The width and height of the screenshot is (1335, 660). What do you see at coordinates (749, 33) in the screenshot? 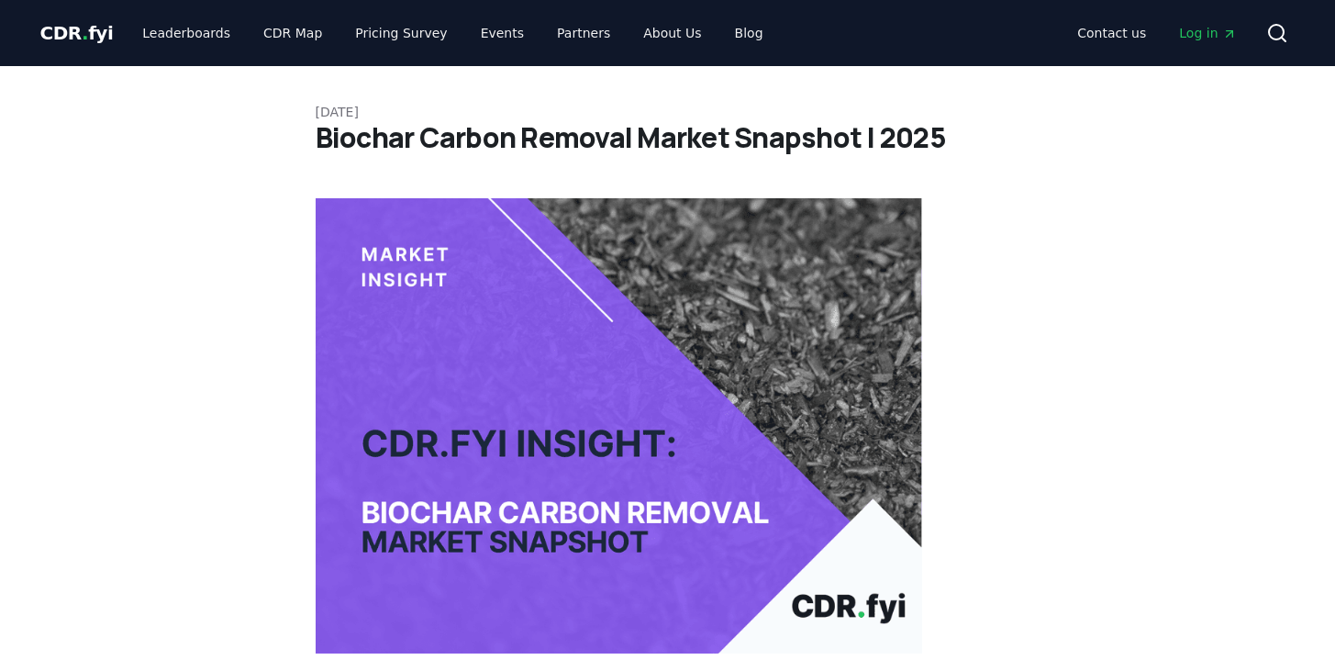
I see `a: Blog` at bounding box center [749, 33].